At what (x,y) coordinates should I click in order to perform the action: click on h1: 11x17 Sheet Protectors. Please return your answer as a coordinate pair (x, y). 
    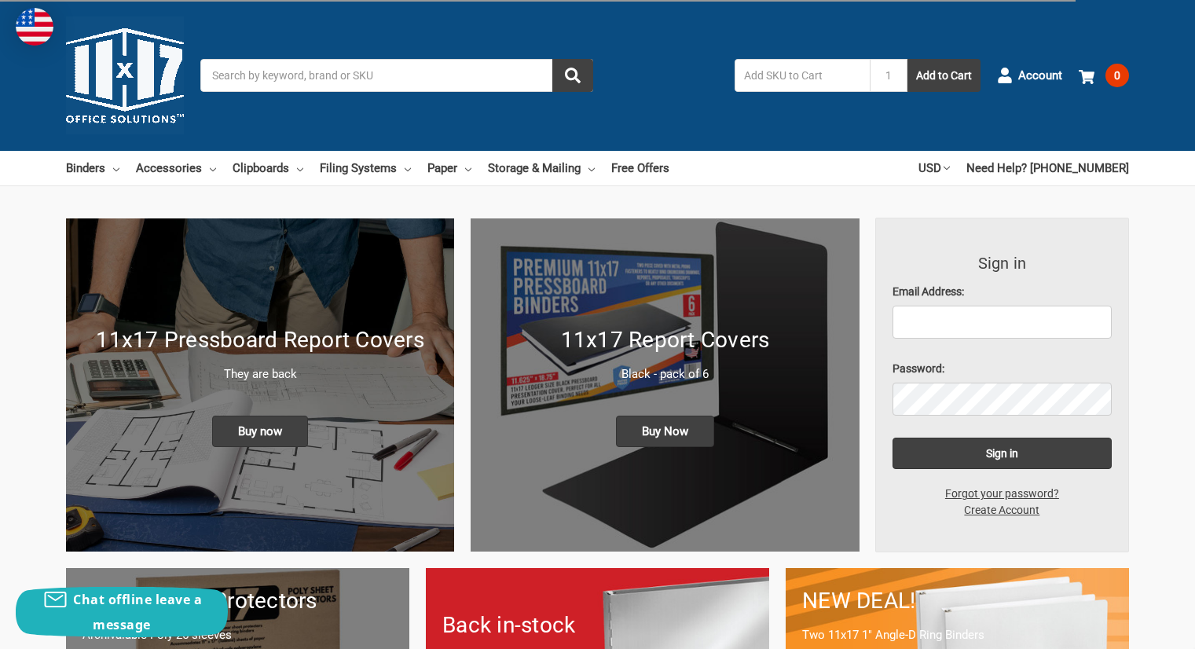
    Looking at the image, I should click on (237, 601).